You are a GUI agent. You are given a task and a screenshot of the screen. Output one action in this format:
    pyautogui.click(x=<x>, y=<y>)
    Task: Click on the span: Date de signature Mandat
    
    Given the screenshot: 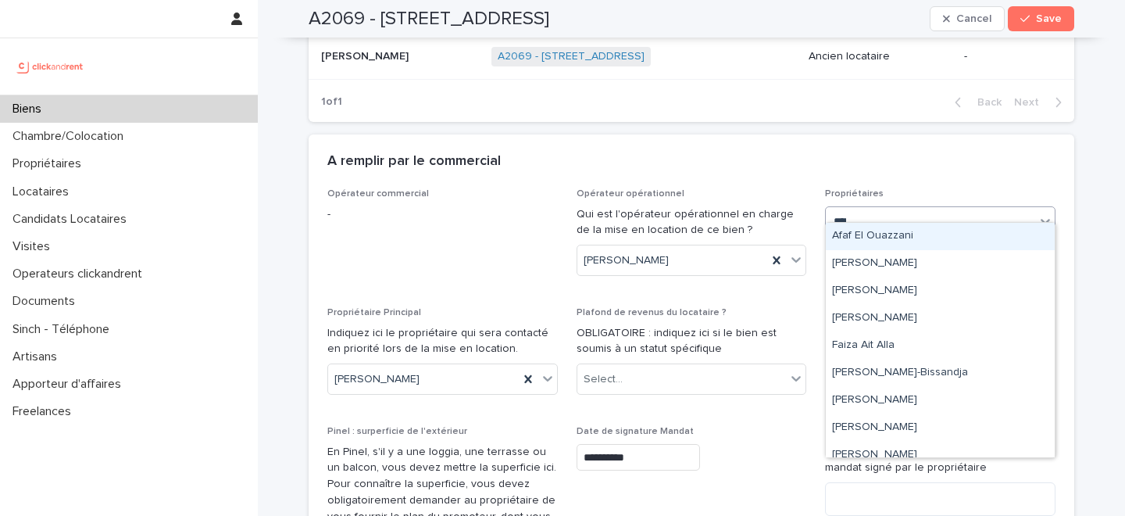 What is the action you would take?
    pyautogui.click(x=635, y=431)
    